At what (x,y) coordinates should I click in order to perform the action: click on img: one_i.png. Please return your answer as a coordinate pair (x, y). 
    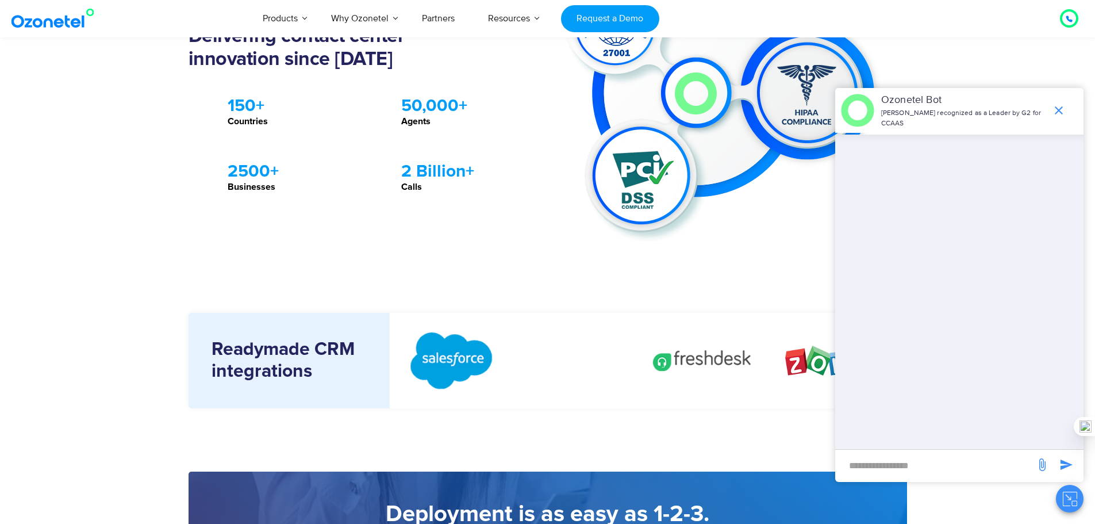
    Looking at the image, I should click on (1085, 426).